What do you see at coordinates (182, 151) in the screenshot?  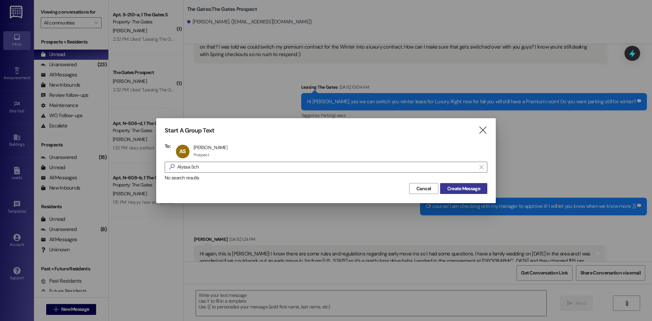 I see `span: AS` at bounding box center [182, 151].